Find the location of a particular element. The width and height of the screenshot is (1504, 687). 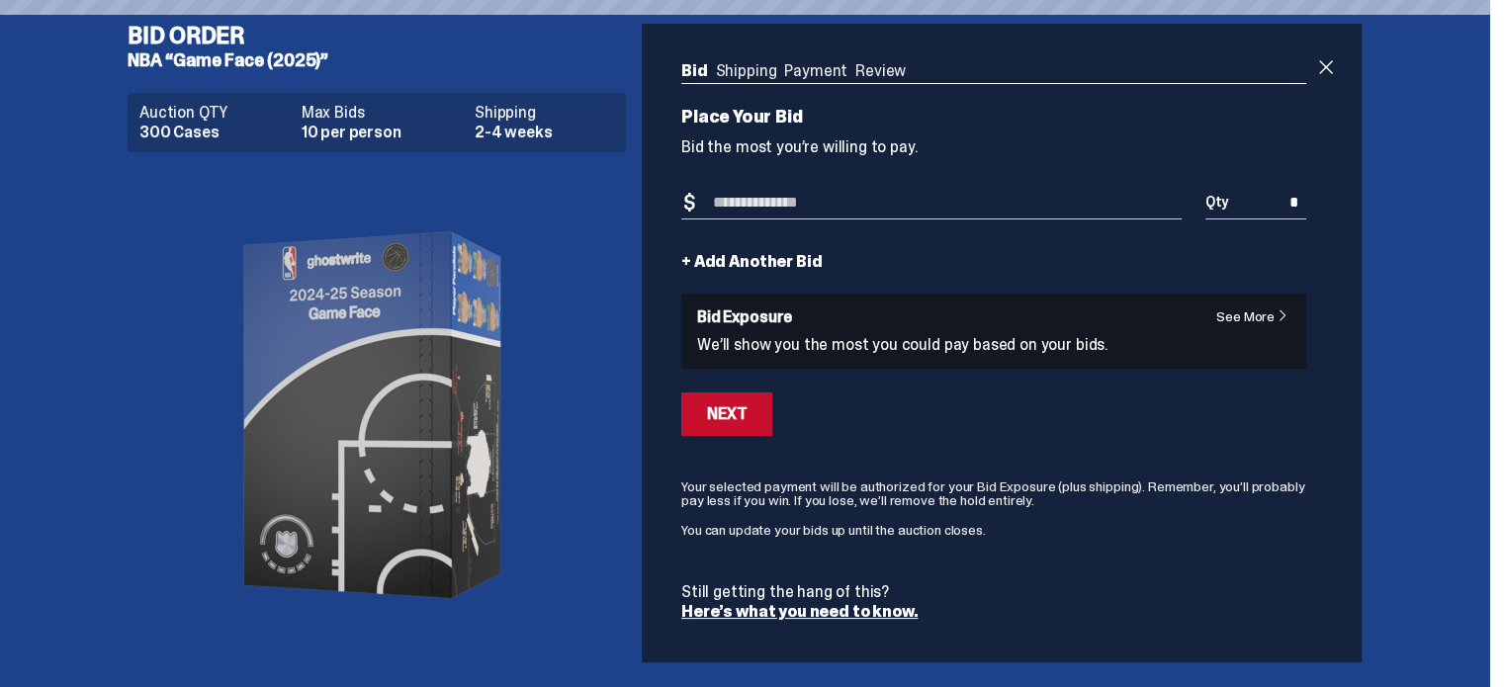

dt: Auction QTY is located at coordinates (215, 113).